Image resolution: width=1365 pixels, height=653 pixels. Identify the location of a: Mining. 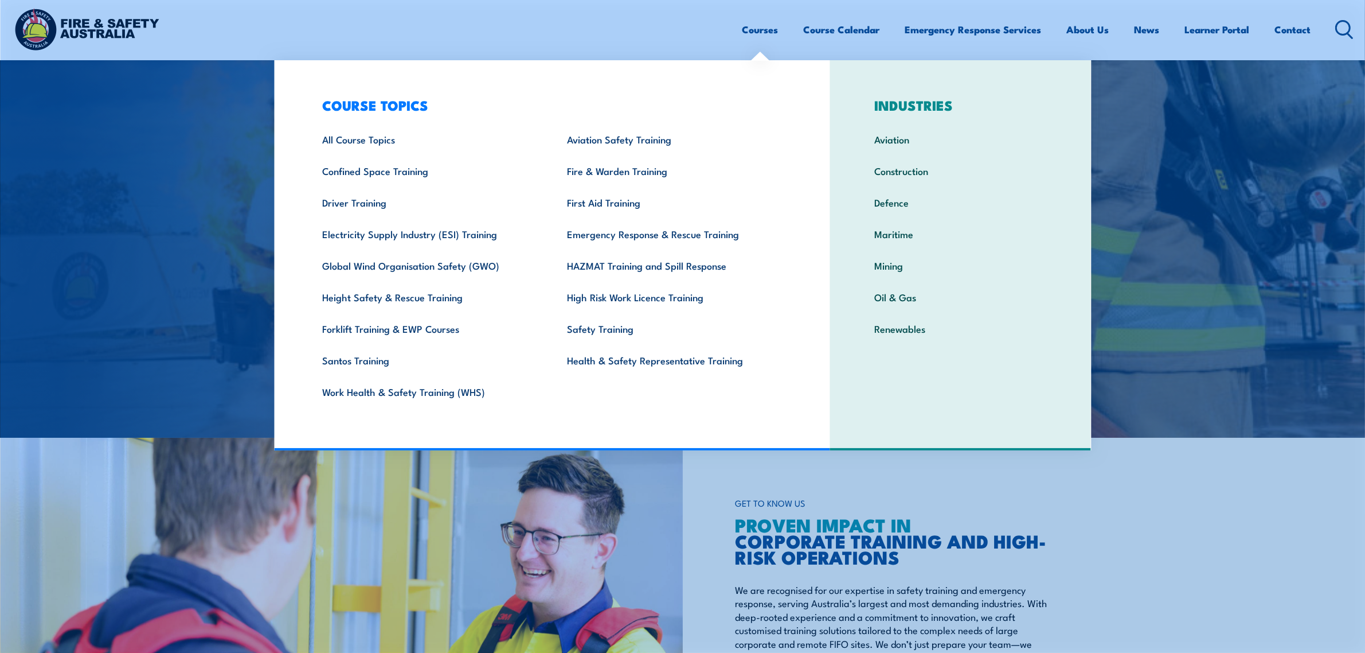
(960, 265).